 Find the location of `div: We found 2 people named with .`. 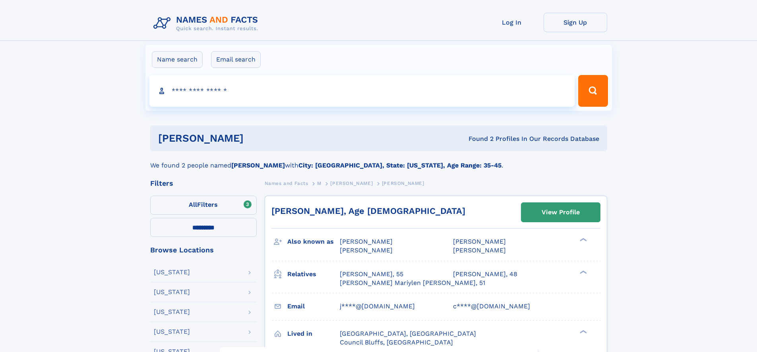

div: We found 2 people named with . is located at coordinates (379, 161).